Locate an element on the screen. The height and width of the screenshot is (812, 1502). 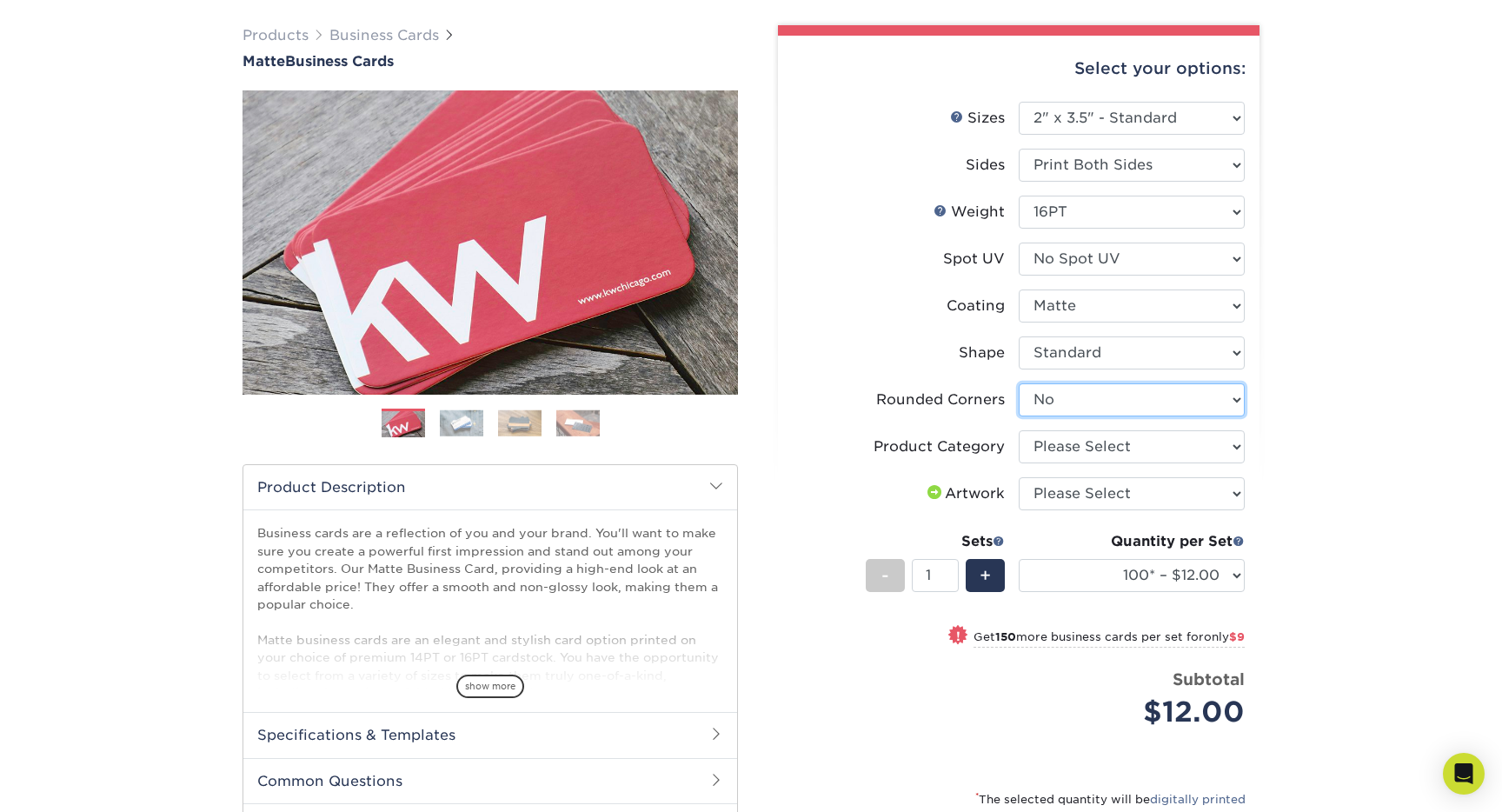
p: Business cards are a reflection of you and your brand. You'll want to make sure you create a powe... is located at coordinates (490, 647).